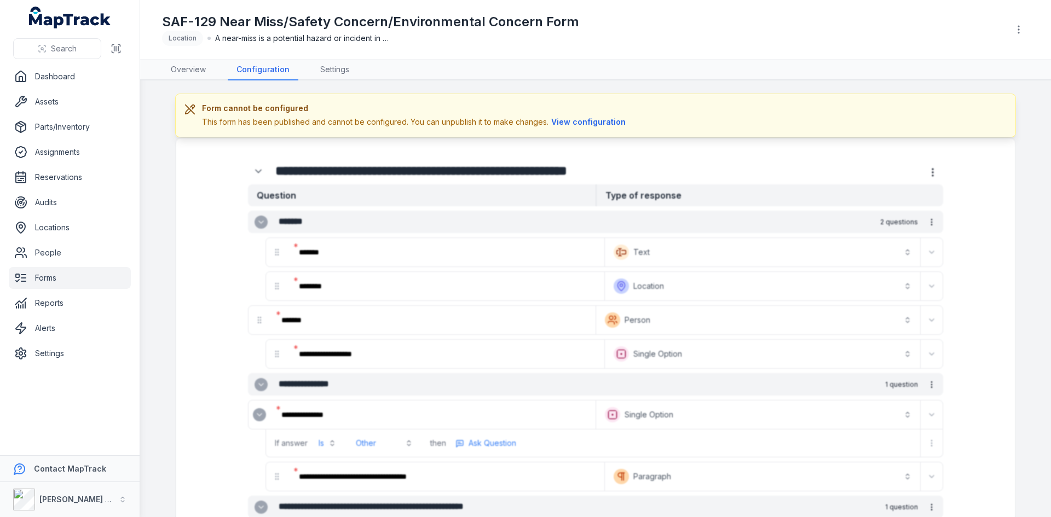  I want to click on a: Locations, so click(70, 228).